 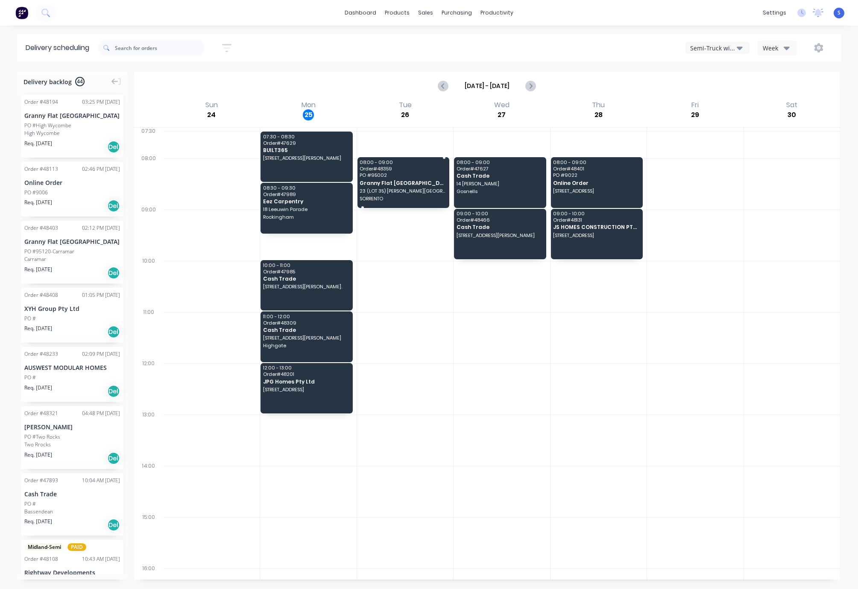 I want to click on span: BUILT365, so click(x=306, y=150).